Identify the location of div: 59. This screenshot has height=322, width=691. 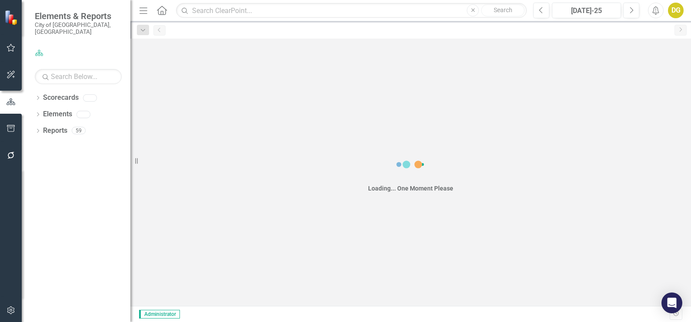
(79, 131).